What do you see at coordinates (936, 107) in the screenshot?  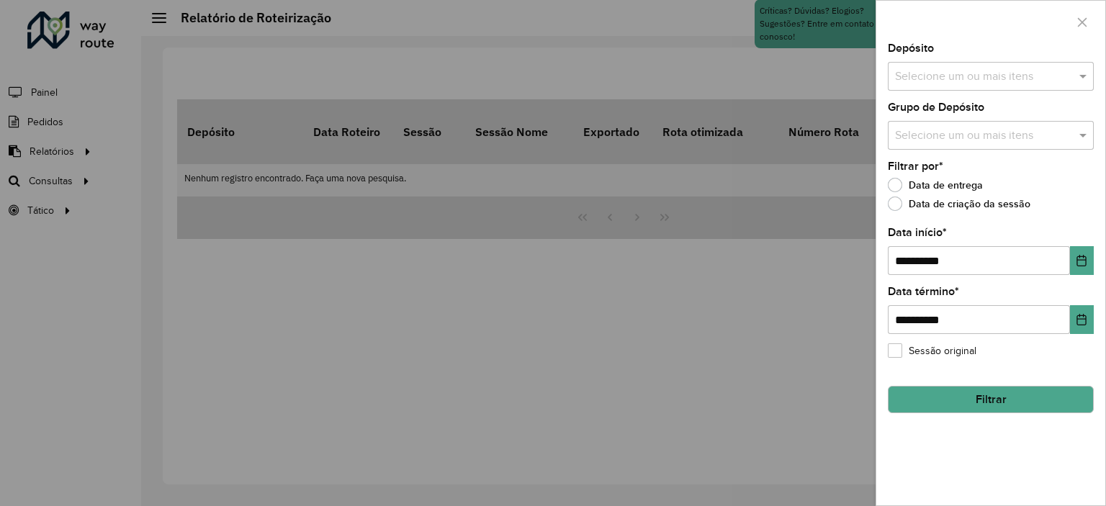 I see `label: Grupo de Depósito` at bounding box center [936, 107].